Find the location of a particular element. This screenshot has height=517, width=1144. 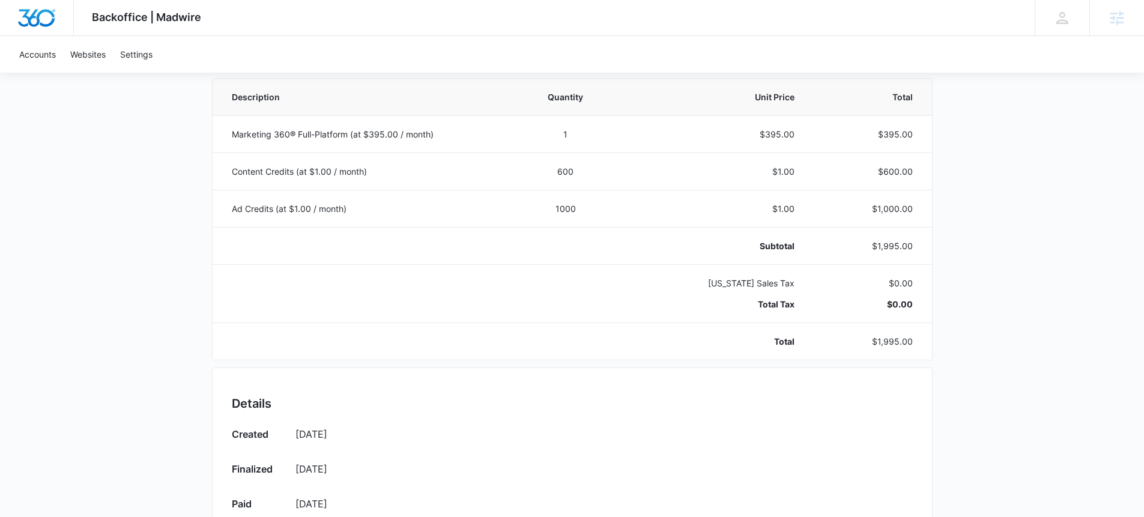

p: Marketing 360® Full-Platform (at $395.00 / month) is located at coordinates (365, 134).